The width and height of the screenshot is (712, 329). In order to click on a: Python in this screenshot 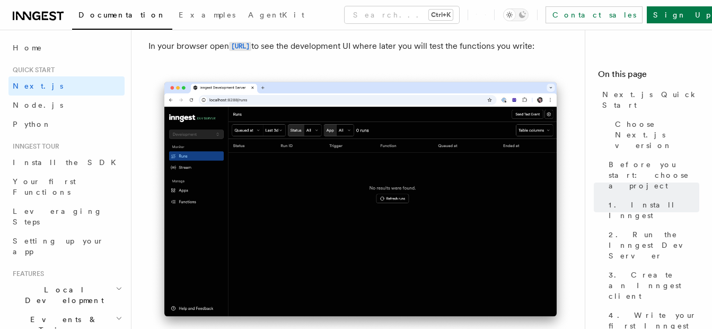, I will do `click(66, 124)`.